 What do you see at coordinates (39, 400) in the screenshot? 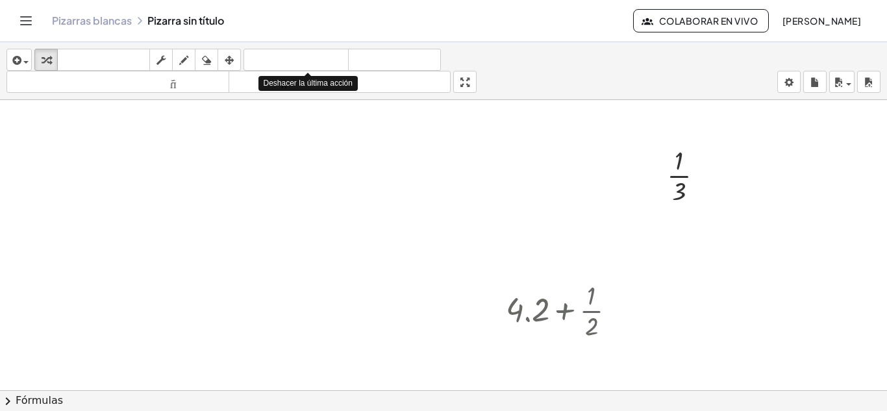
I see `font: Fórmulas` at bounding box center [39, 400].